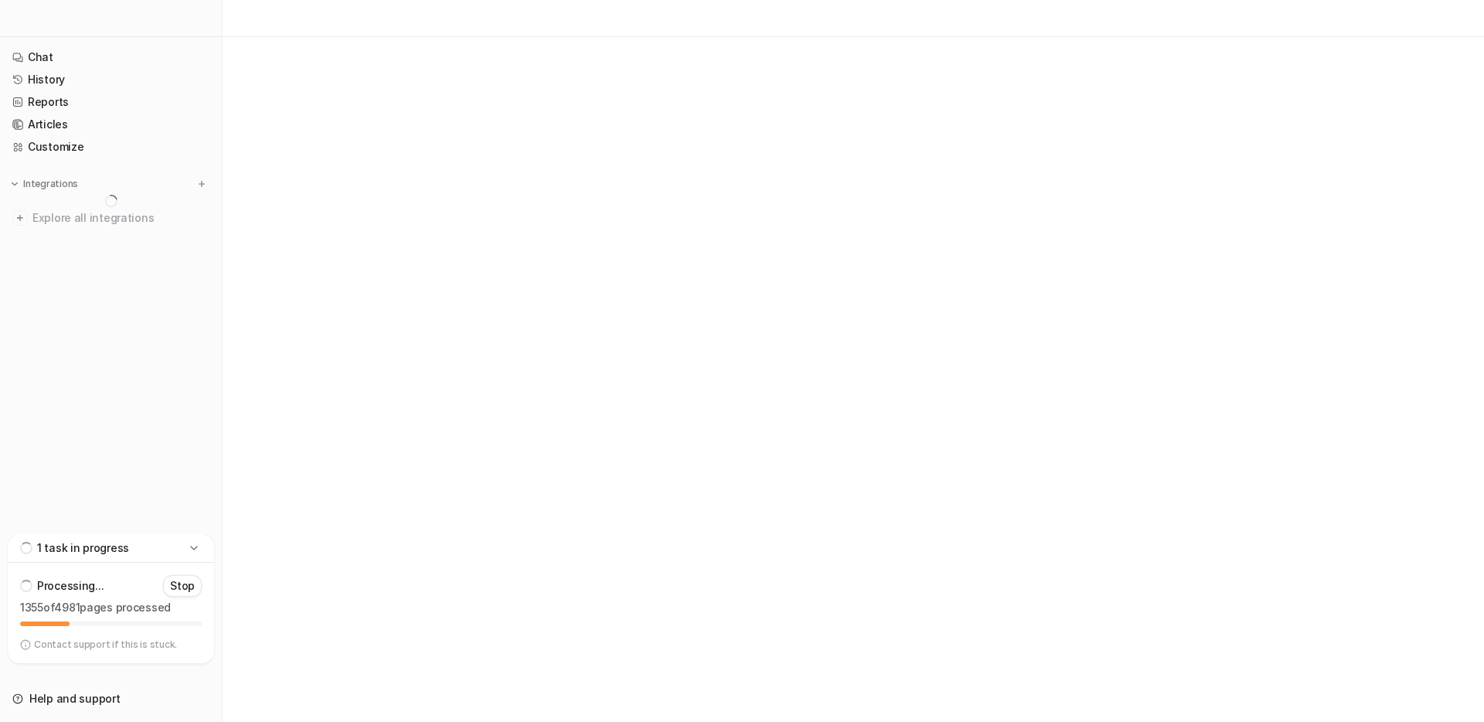 This screenshot has width=1484, height=722. What do you see at coordinates (111, 80) in the screenshot?
I see `a: History` at bounding box center [111, 80].